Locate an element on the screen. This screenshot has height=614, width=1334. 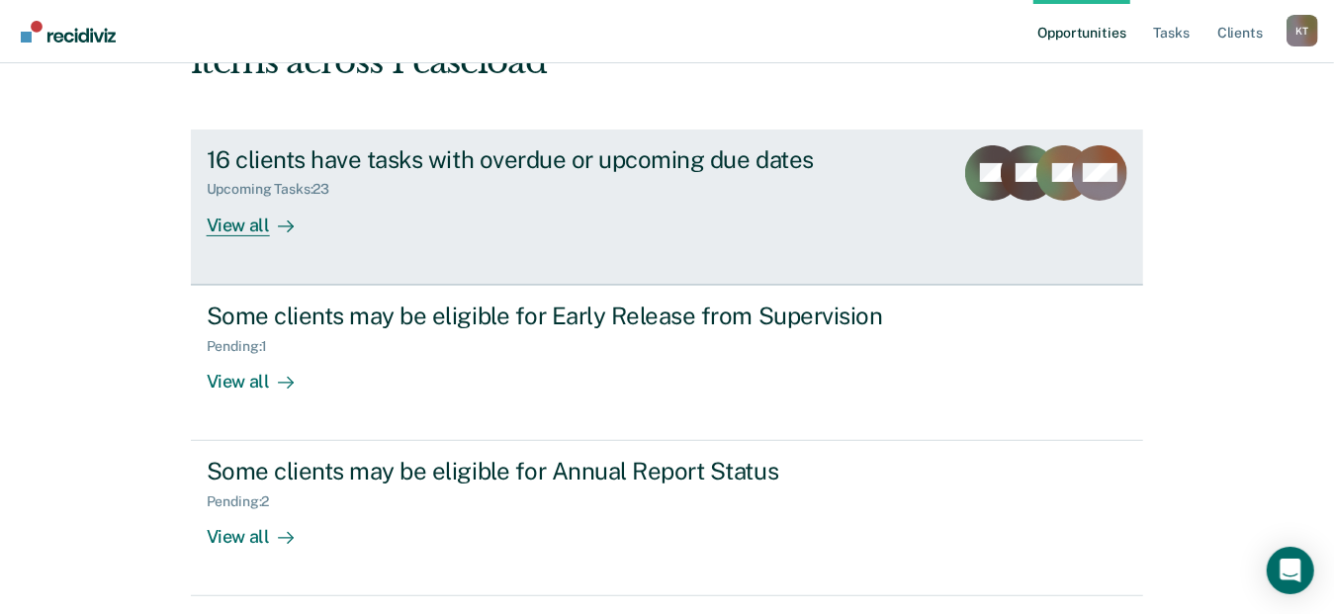
button: Profile dropdown button is located at coordinates (1302, 31).